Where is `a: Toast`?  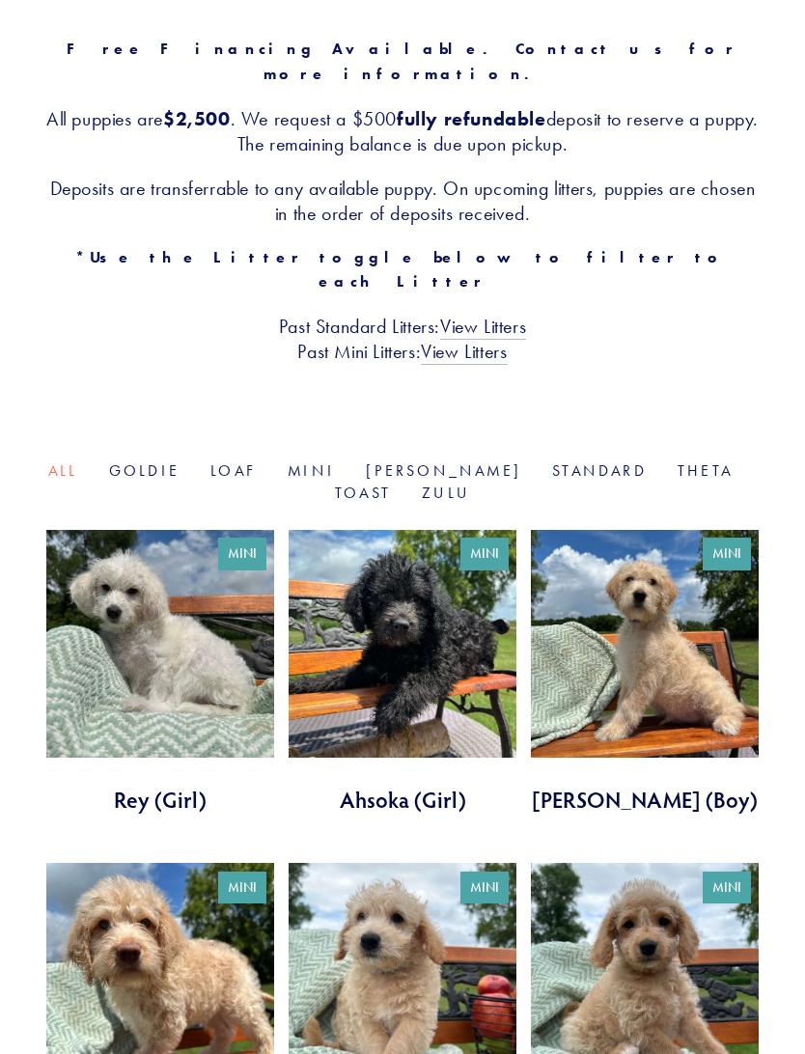 a: Toast is located at coordinates (363, 492).